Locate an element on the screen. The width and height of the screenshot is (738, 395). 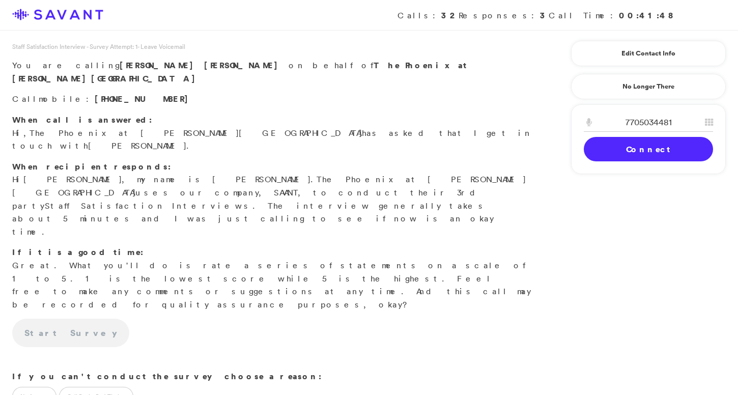
p: Great. What you'll do is rate a series of statements on a scale of 1 to 5. 1 is the lowest score ... is located at coordinates (272, 278).